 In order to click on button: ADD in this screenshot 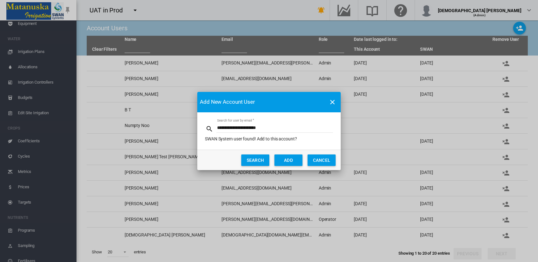, I will do `click(289, 160)`.